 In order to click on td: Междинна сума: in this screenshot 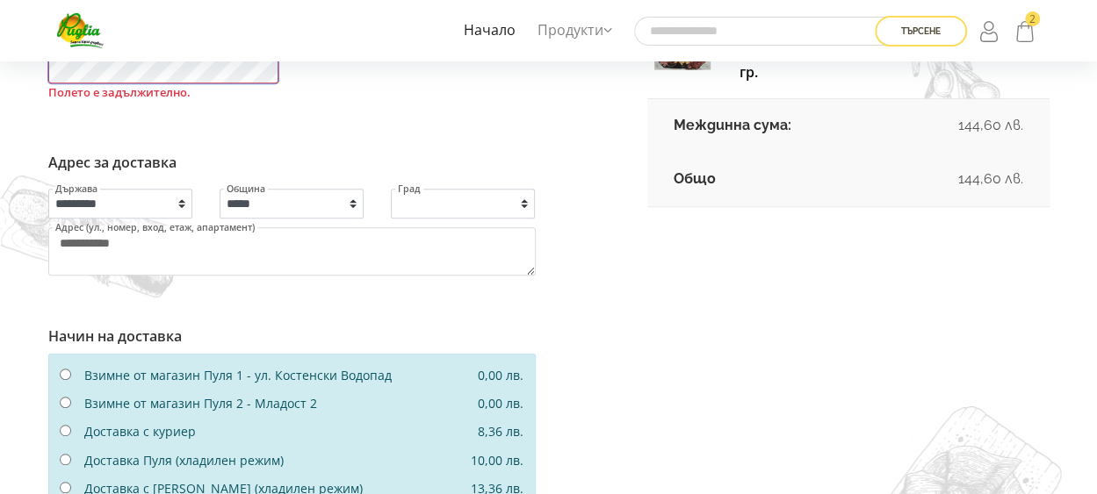, I will do `click(767, 126)`.